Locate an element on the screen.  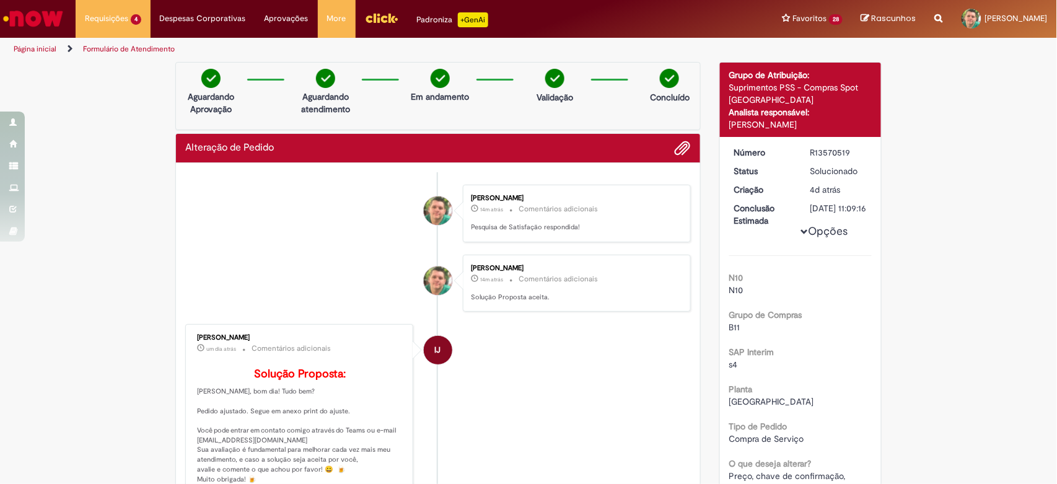
span: um dia atrás is located at coordinates (221, 349).